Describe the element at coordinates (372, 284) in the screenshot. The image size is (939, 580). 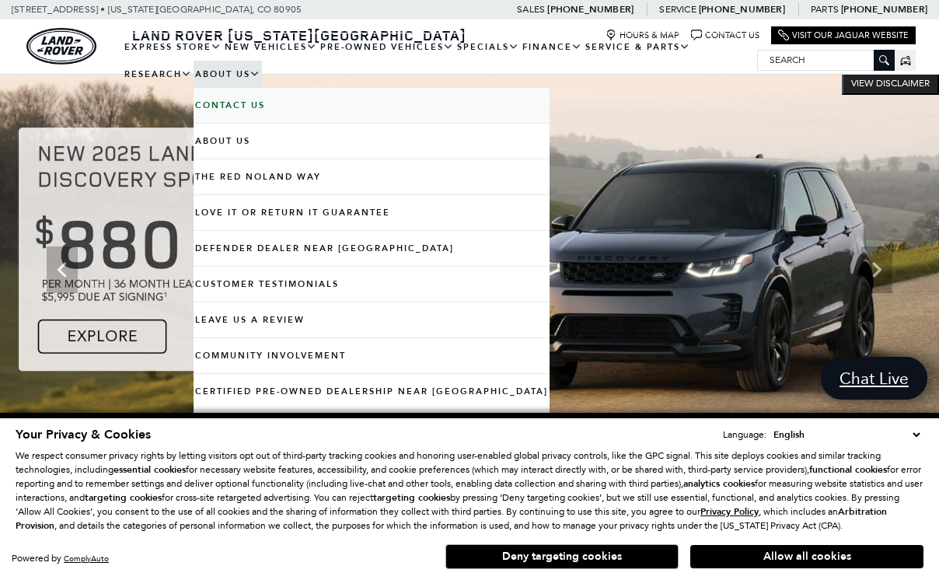
I see `a: Customer Testimonials` at that location.